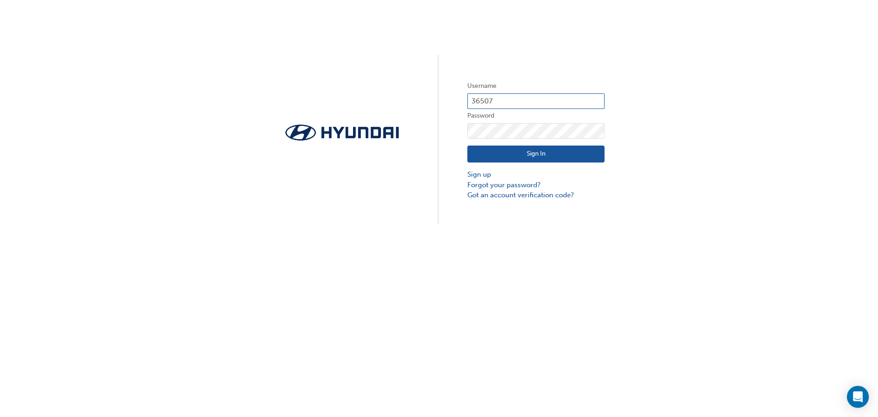 The height and width of the screenshot is (417, 878). Describe the element at coordinates (536, 101) in the screenshot. I see `input: Username` at that location.